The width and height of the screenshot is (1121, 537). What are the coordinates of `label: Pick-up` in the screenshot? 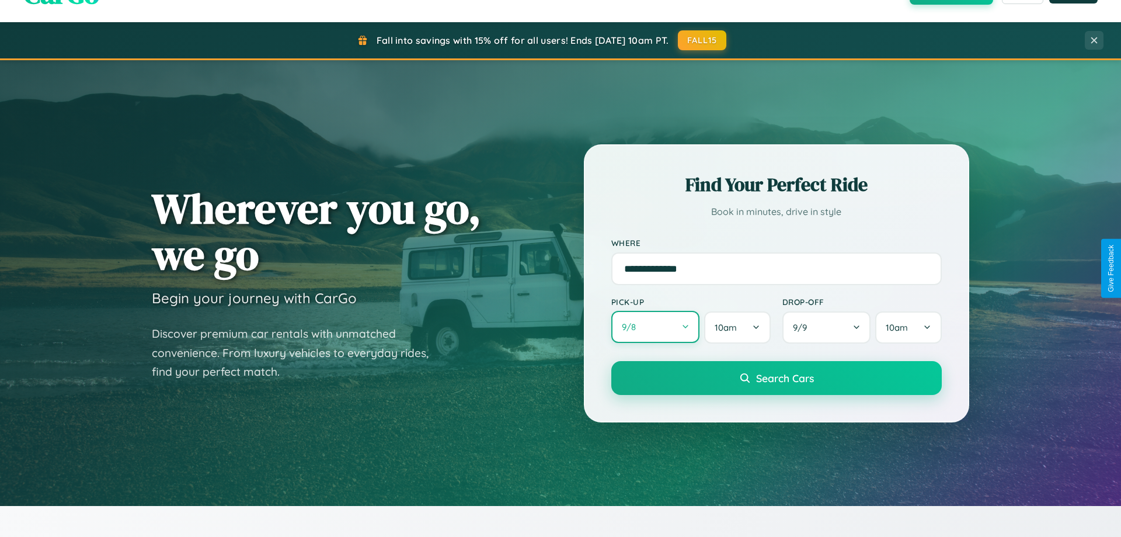 It's located at (691, 301).